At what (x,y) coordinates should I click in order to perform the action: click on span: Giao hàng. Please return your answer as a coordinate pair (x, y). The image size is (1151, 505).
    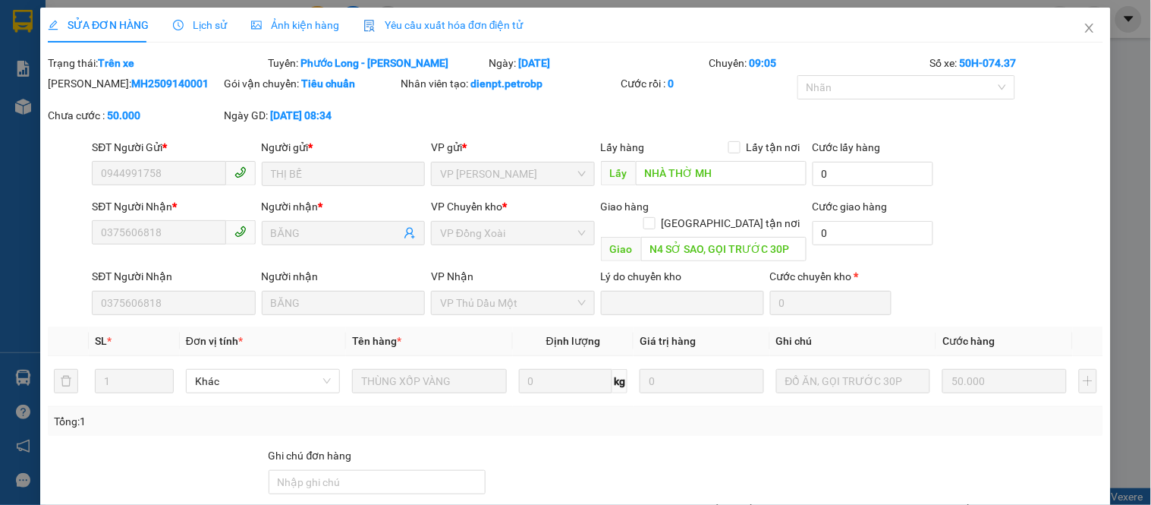
    Looking at the image, I should click on (625, 206).